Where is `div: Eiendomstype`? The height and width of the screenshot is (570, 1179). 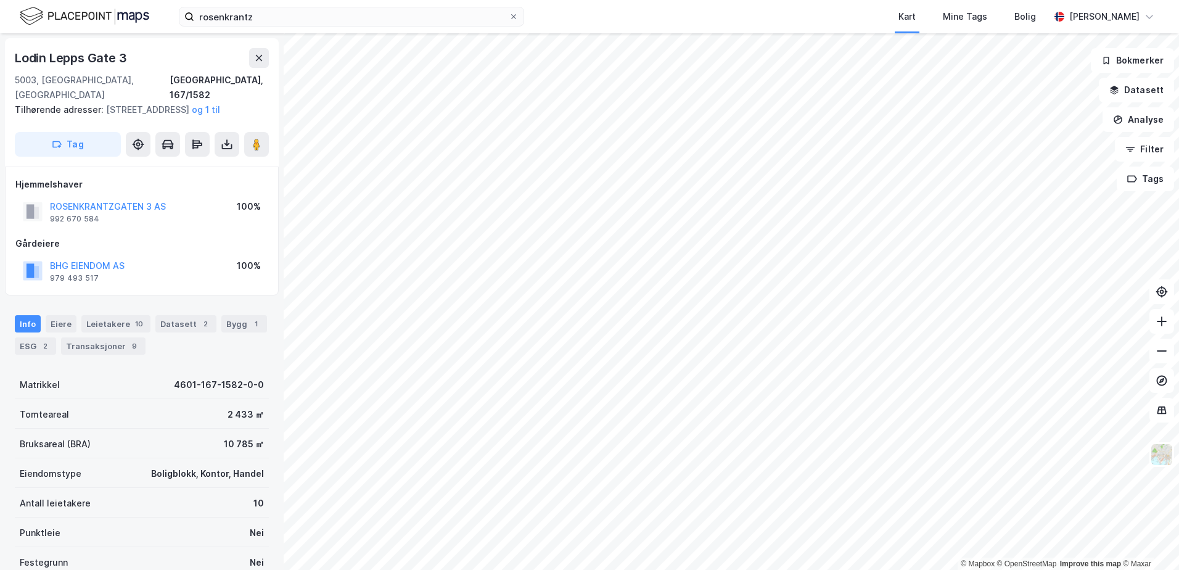
div: Eiendomstype is located at coordinates (51, 474).